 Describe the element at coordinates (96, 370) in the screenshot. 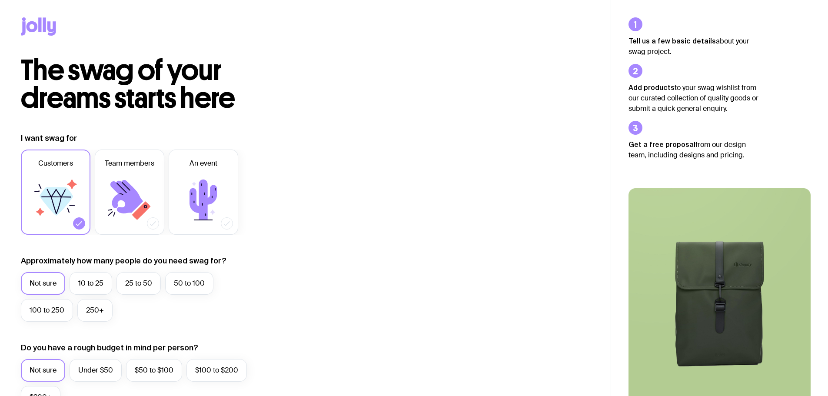

I see `label: Under $50` at that location.